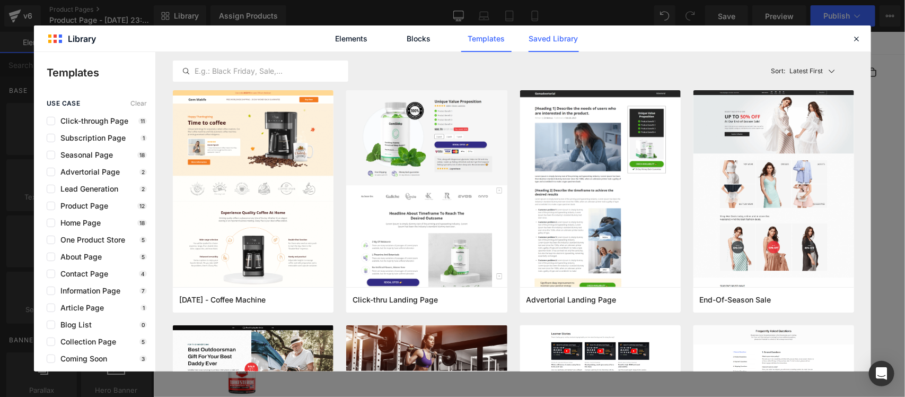  Describe the element at coordinates (88, 291) in the screenshot. I see `span: Information Page` at that location.